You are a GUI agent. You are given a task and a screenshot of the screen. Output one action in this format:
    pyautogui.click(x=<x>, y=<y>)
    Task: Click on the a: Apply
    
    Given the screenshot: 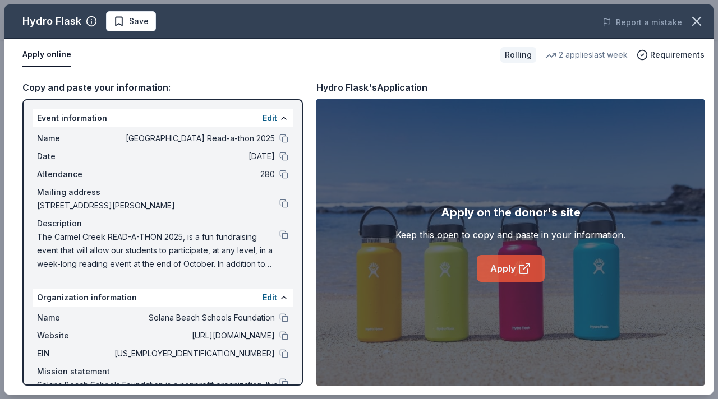 What is the action you would take?
    pyautogui.click(x=510, y=269)
    